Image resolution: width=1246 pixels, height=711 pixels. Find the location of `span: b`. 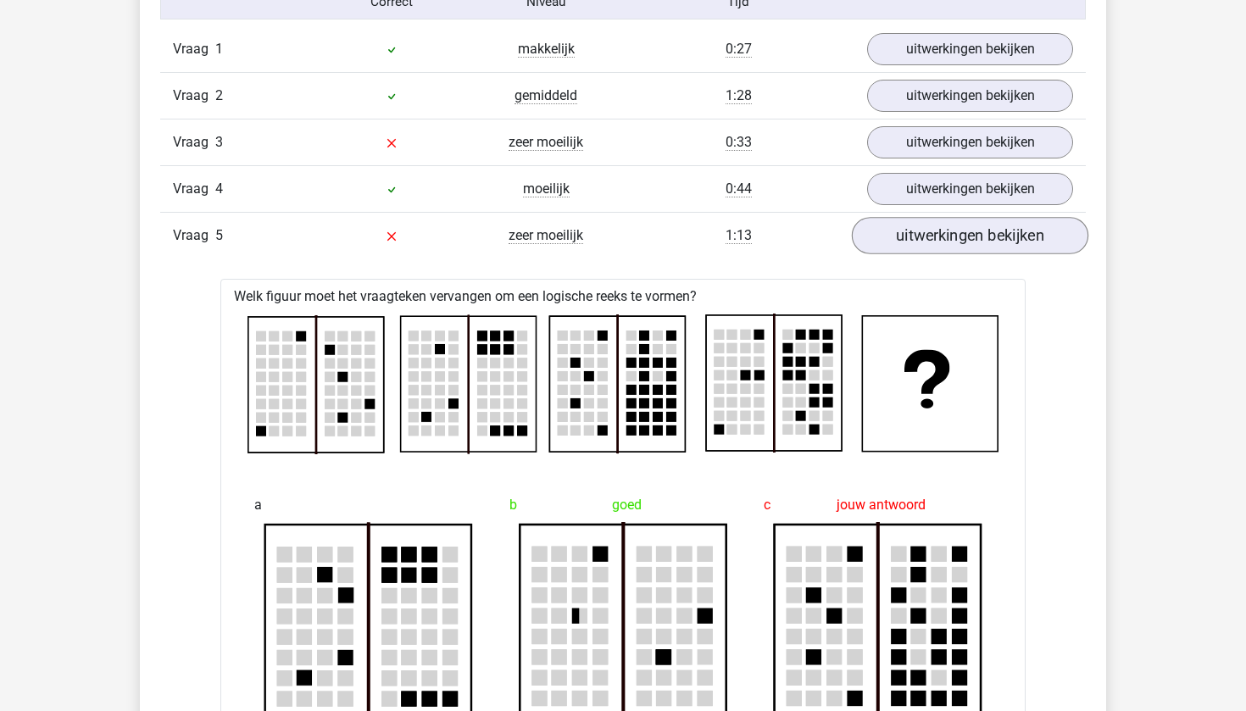

span: b is located at coordinates (513, 505).